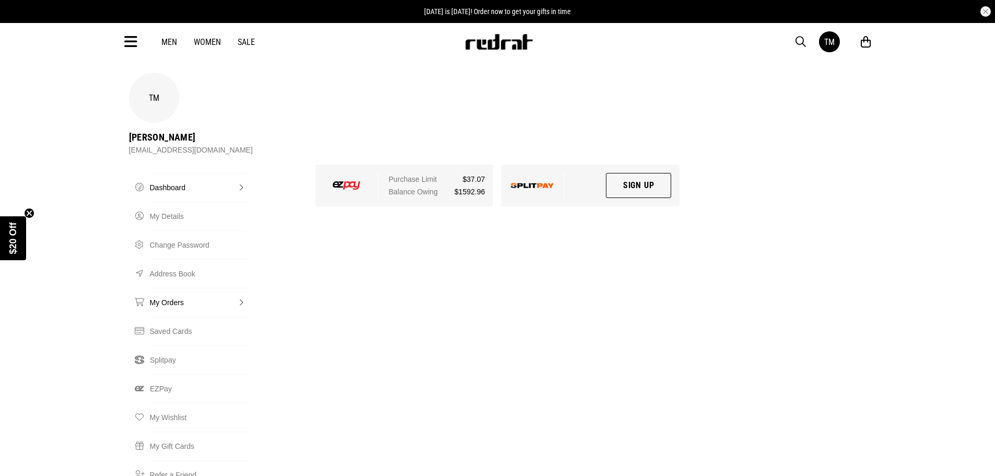  I want to click on div: Purchase Limit, so click(437, 179).